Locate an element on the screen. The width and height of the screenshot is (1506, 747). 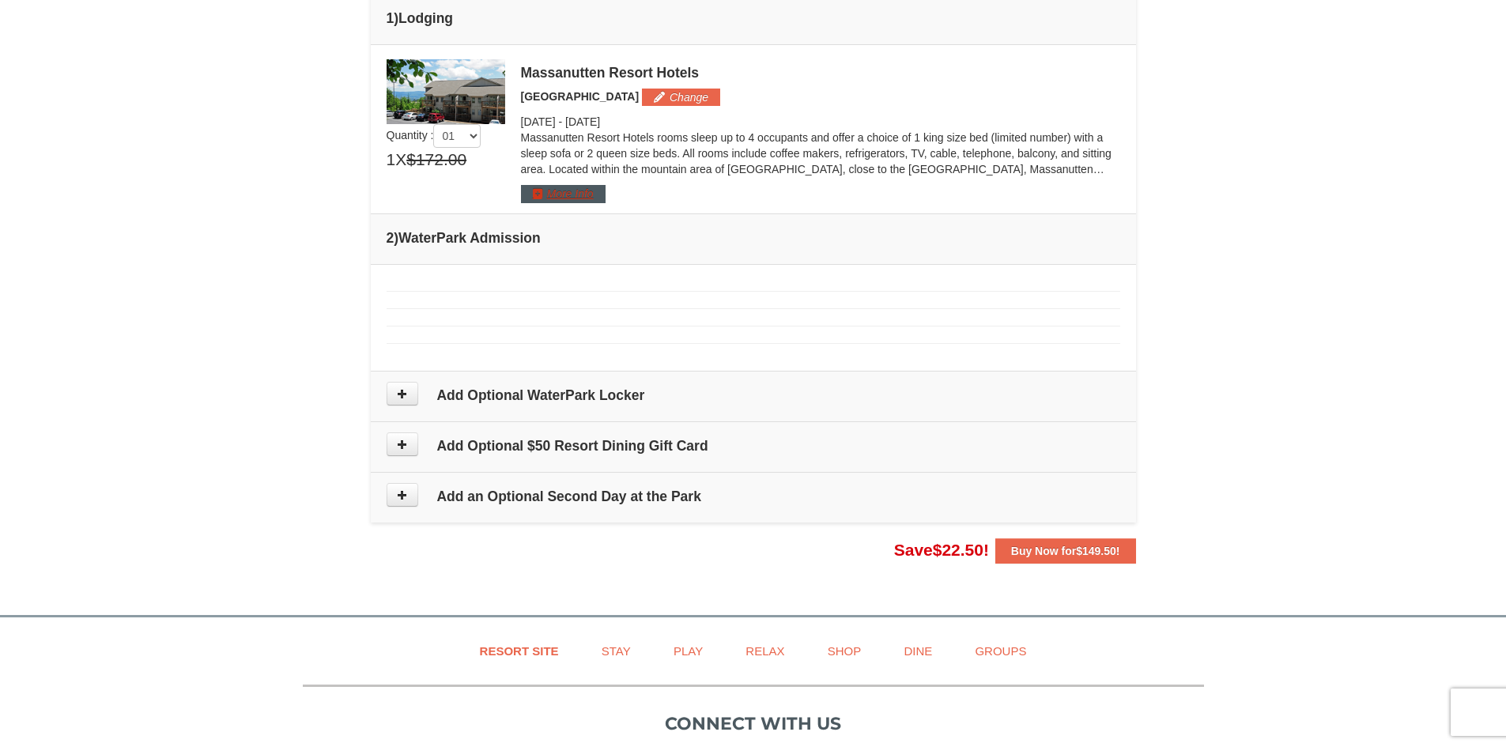
span: Quantity : is located at coordinates (434, 135).